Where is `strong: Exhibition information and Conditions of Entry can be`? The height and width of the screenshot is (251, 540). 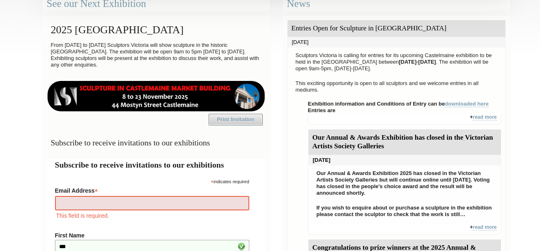 strong: Exhibition information and Conditions of Entry can be is located at coordinates (399, 104).